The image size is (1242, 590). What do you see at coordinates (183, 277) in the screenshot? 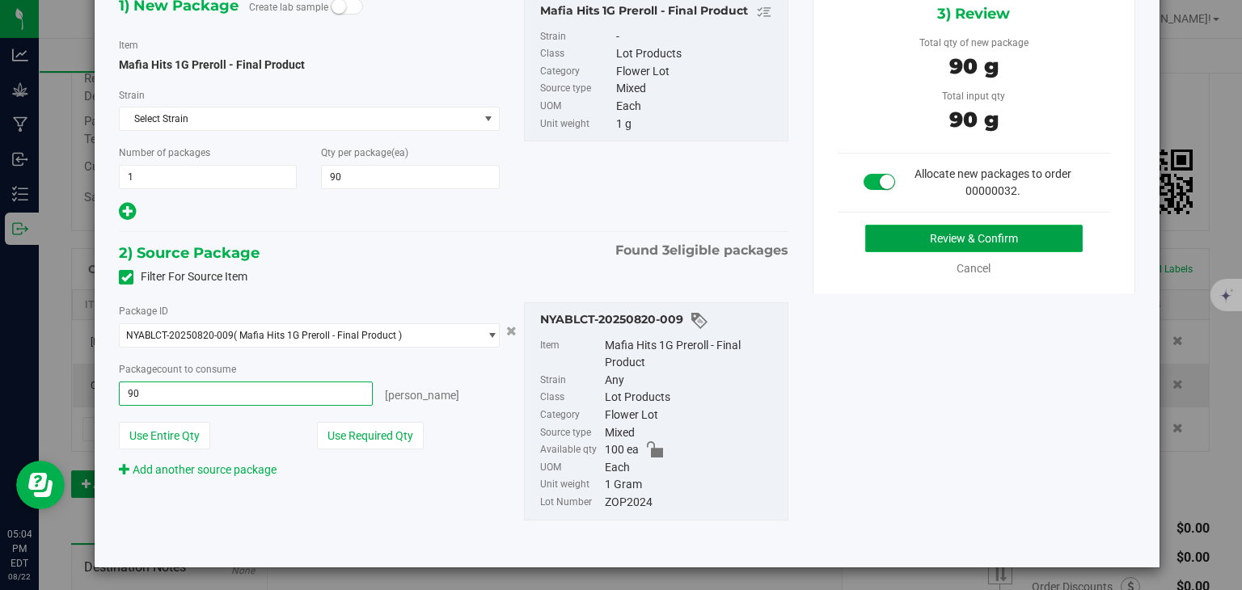
I see `label: Filter For Source Item` at bounding box center [183, 277].